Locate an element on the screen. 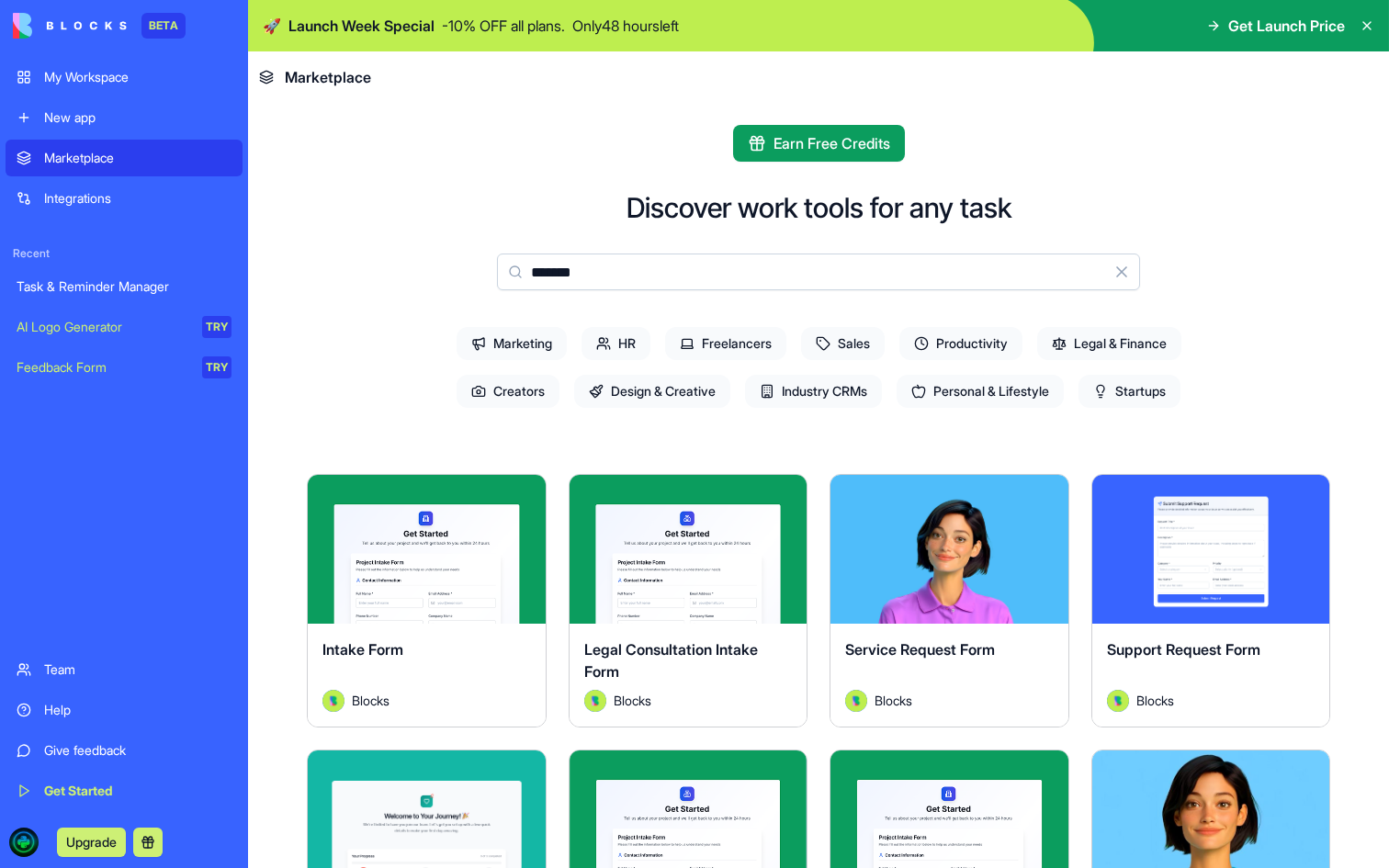 The image size is (1389, 868). span: Creators is located at coordinates (508, 391).